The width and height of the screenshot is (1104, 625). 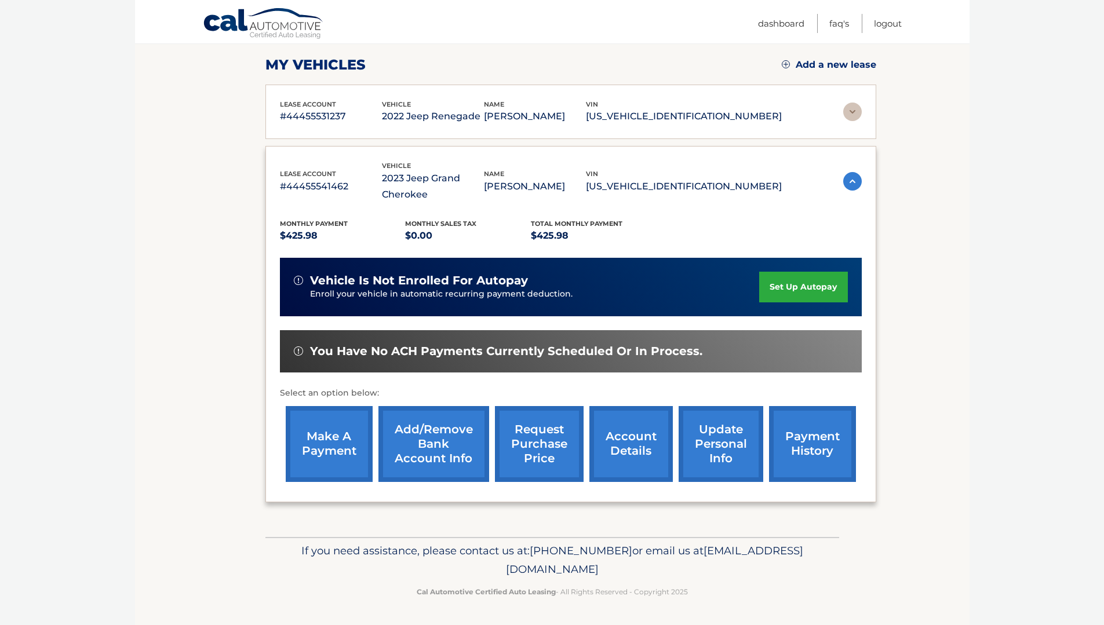 I want to click on a: request purchase price, so click(x=539, y=444).